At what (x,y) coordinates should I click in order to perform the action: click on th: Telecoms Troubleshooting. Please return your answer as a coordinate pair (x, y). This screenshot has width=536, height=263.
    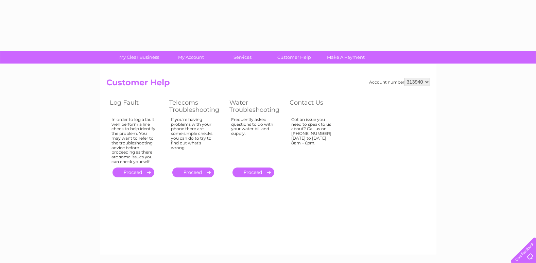
    Looking at the image, I should click on (196, 106).